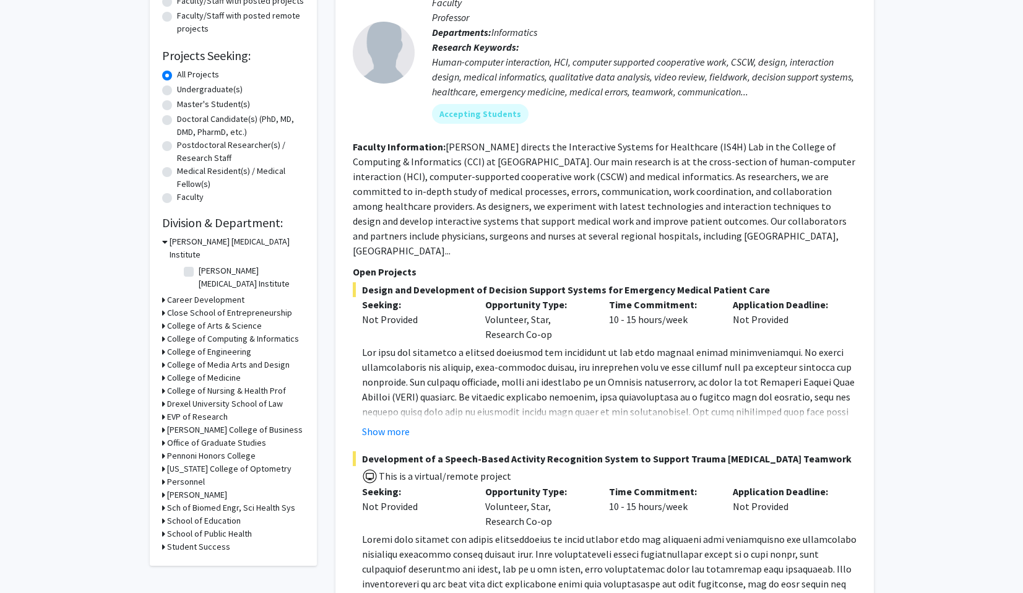 The width and height of the screenshot is (1023, 593). Describe the element at coordinates (475, 47) in the screenshot. I see `b: Research Keywords:` at that location.